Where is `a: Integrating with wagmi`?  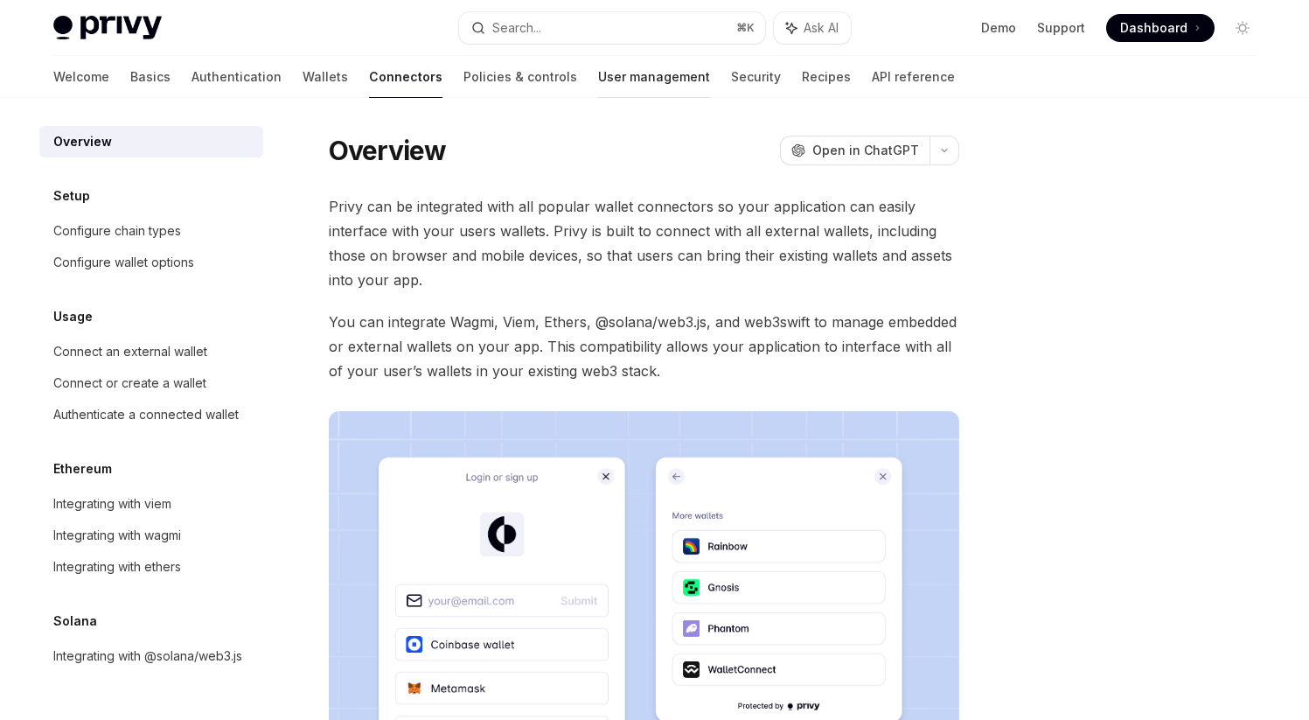 a: Integrating with wagmi is located at coordinates (151, 535).